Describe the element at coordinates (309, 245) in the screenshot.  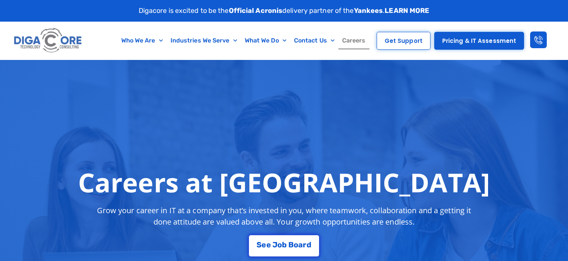
I see `span: d` at that location.